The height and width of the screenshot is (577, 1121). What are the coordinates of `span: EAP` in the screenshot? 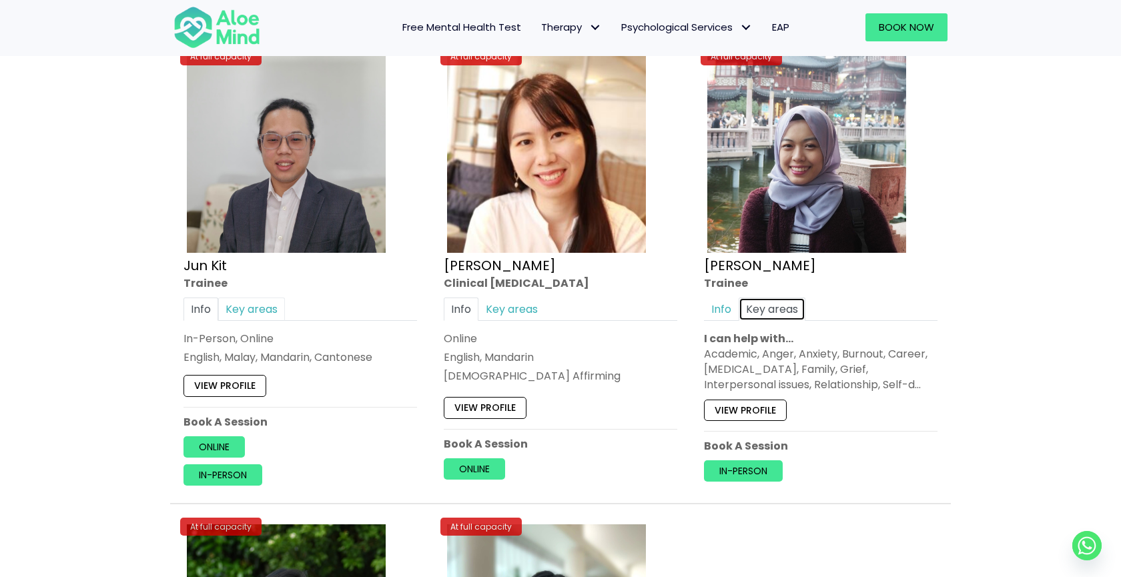 It's located at (781, 27).